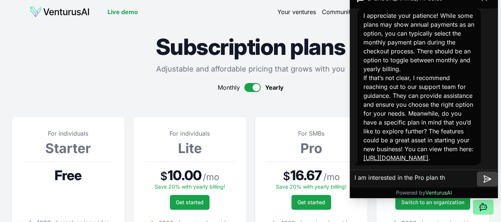  Describe the element at coordinates (60, 12) in the screenshot. I see `img: logo` at that location.